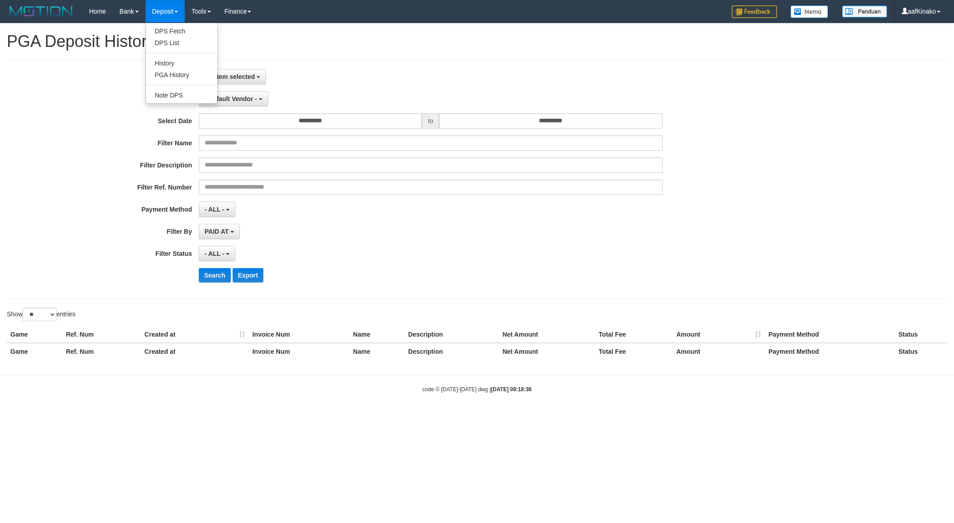 This screenshot has height=523, width=954. Describe the element at coordinates (430, 121) in the screenshot. I see `span: to` at that location.